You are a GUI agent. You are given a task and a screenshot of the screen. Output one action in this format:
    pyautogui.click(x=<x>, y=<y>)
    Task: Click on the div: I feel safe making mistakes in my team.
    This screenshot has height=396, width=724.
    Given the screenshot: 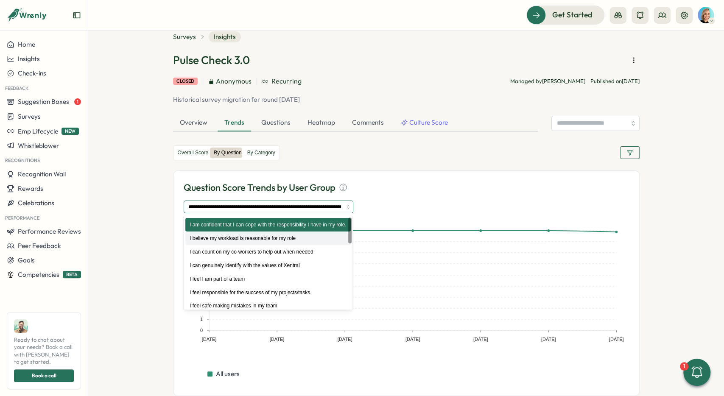 What is the action you would take?
    pyautogui.click(x=268, y=306)
    